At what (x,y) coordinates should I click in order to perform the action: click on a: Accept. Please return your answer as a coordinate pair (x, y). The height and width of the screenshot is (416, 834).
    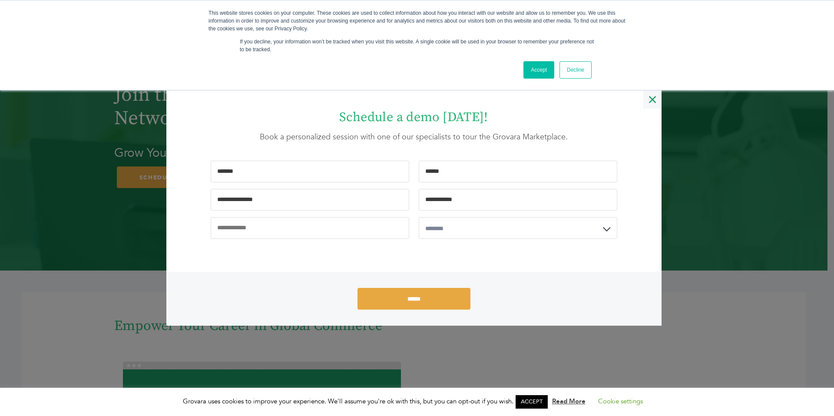
    Looking at the image, I should click on (539, 70).